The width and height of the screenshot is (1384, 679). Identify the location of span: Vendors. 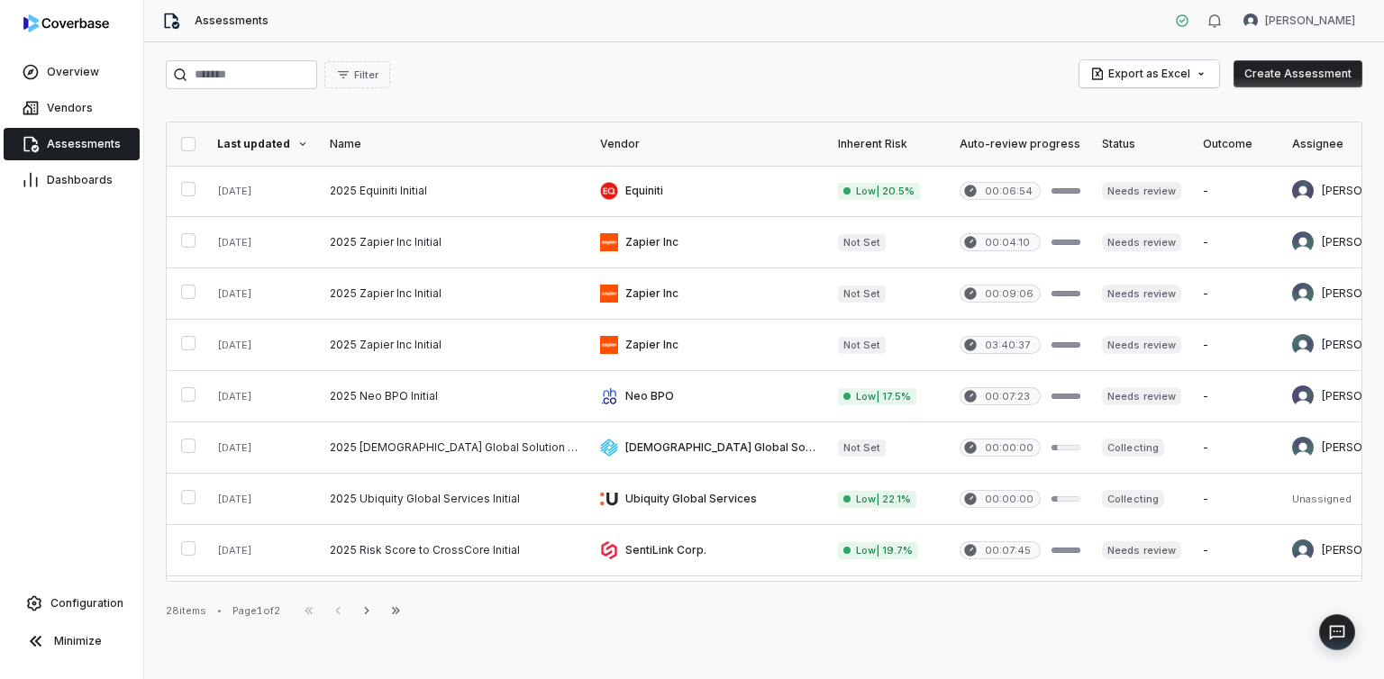
(69, 108).